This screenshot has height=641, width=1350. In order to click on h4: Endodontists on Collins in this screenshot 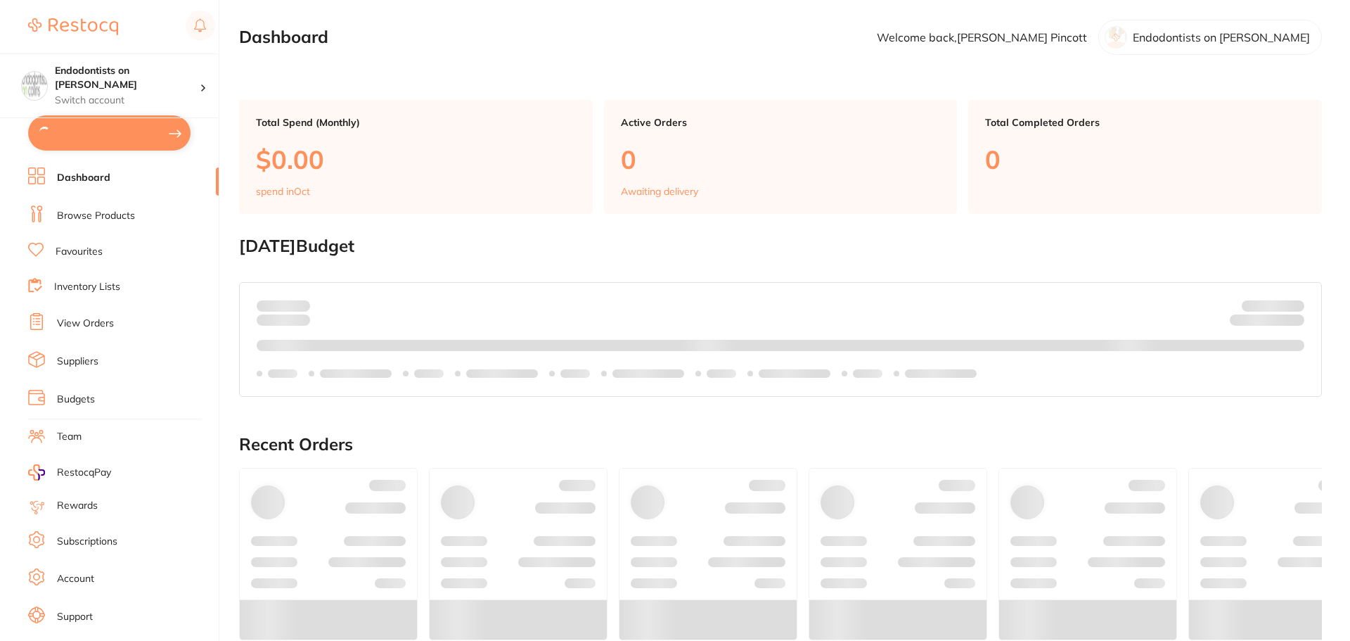, I will do `click(127, 77)`.